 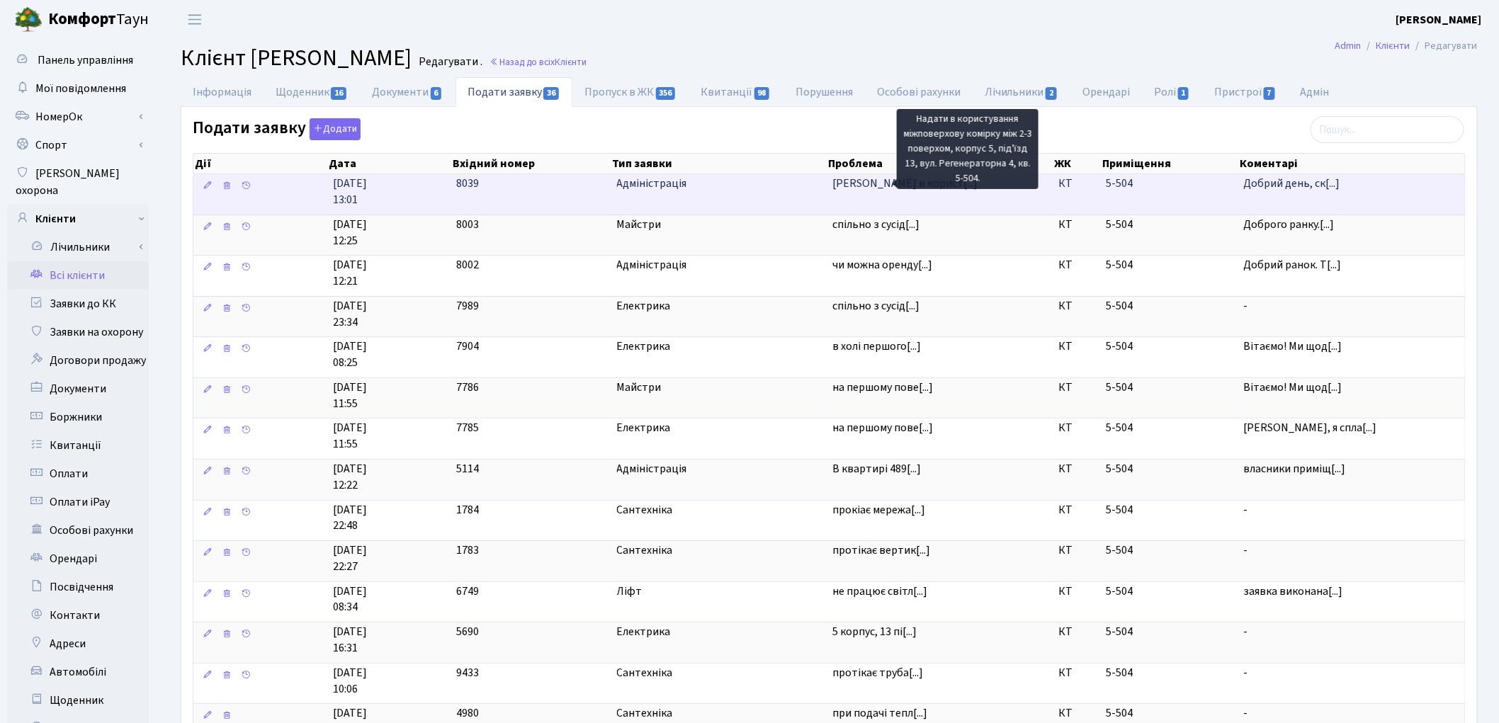 I want to click on button: Переключити навігацію, so click(x=195, y=19).